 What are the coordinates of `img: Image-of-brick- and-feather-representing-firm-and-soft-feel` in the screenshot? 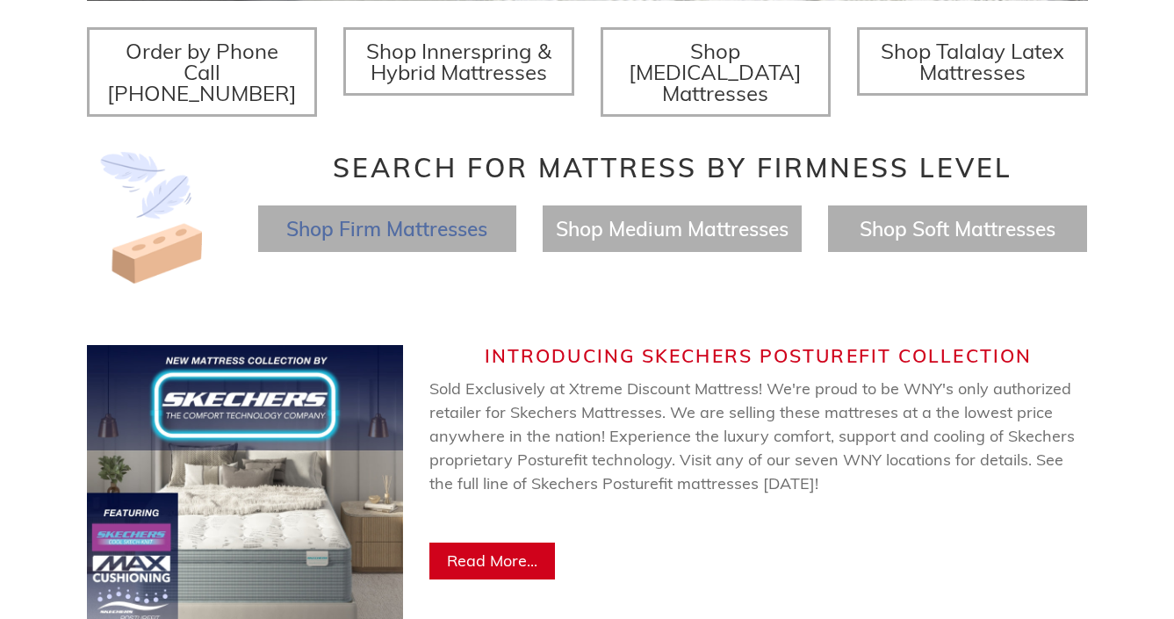 It's located at (153, 218).